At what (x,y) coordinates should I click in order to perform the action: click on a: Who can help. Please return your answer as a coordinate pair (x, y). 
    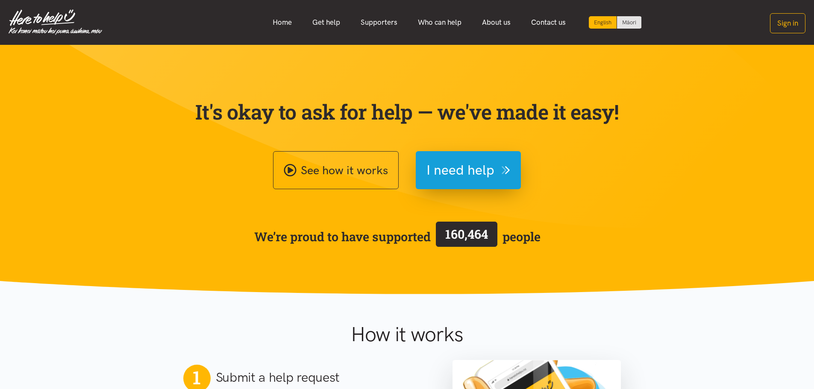
    Looking at the image, I should click on (440, 22).